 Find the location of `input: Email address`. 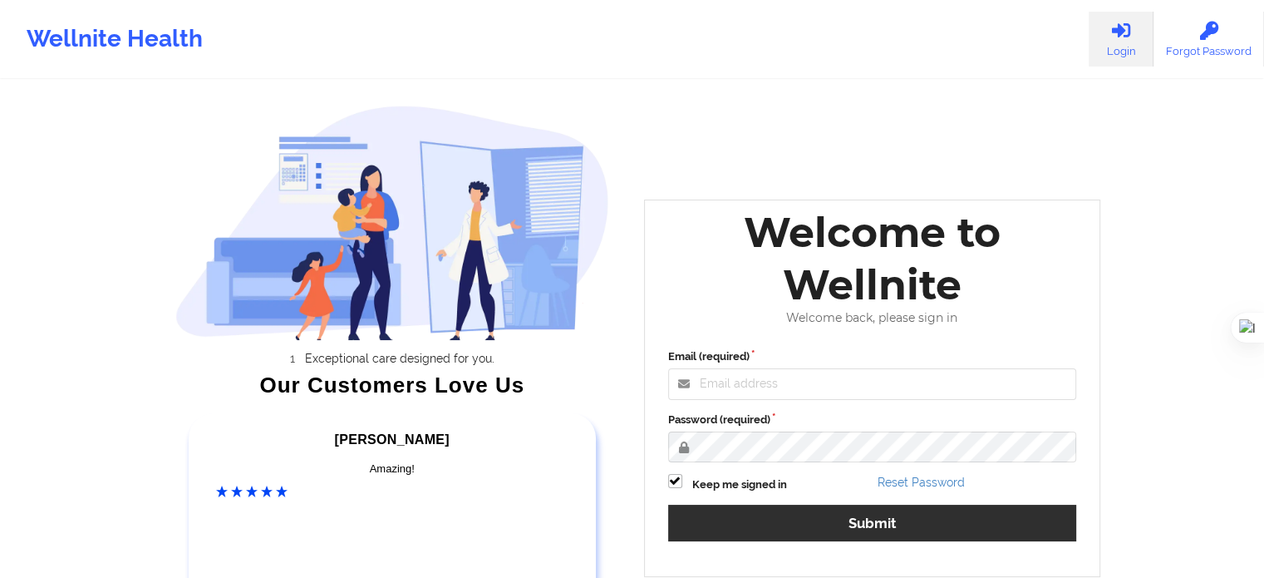

input: Email address is located at coordinates (873, 384).